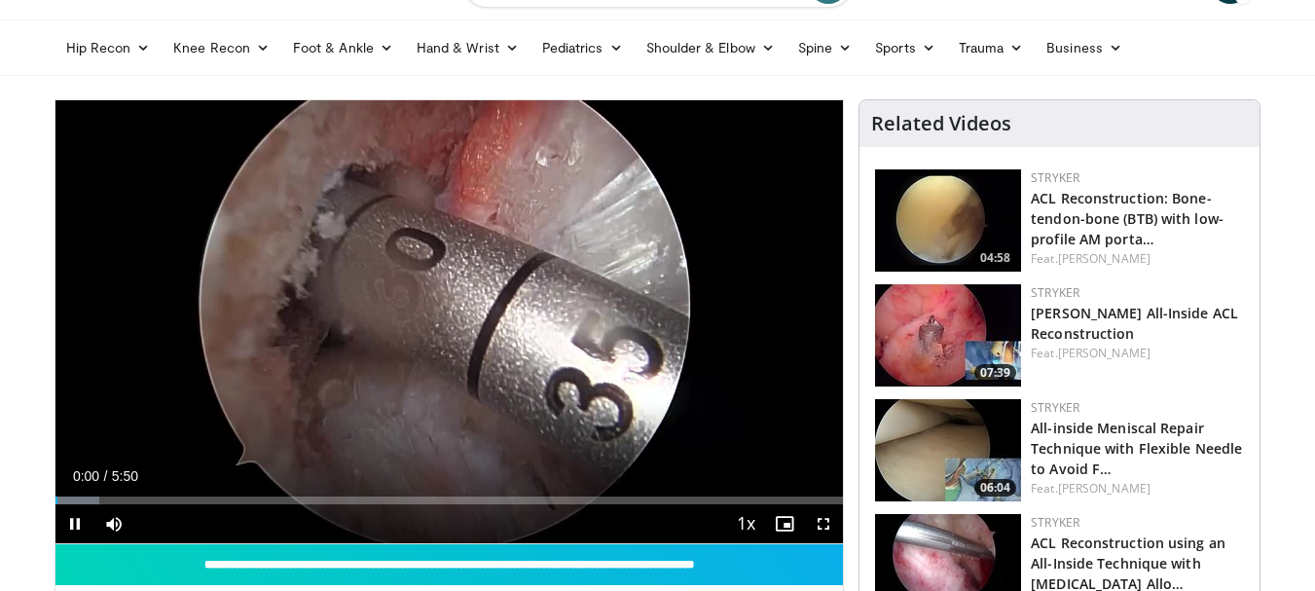  Describe the element at coordinates (114, 524) in the screenshot. I see `button: Mute` at that location.